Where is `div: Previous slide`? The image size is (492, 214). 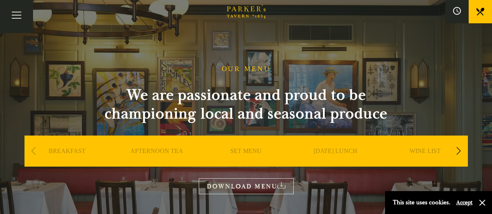
div: Previous slide is located at coordinates (33, 151).